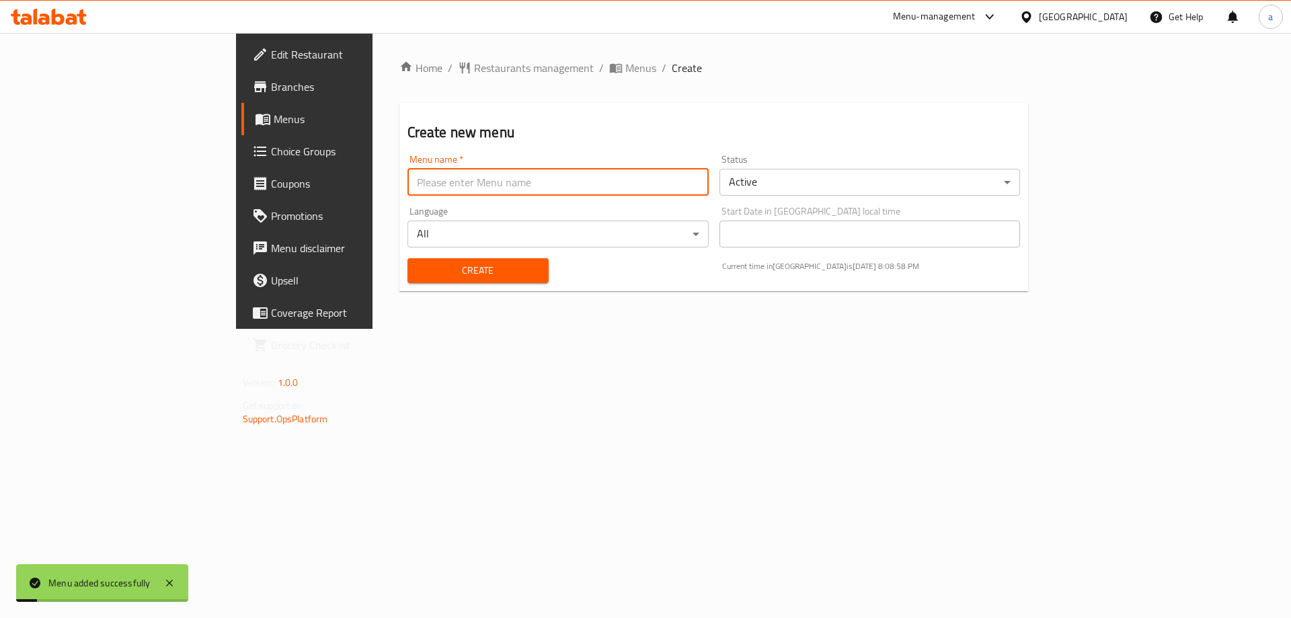 The width and height of the screenshot is (1291, 618). What do you see at coordinates (346, 313) in the screenshot?
I see `a: Coverage Report` at bounding box center [346, 313].